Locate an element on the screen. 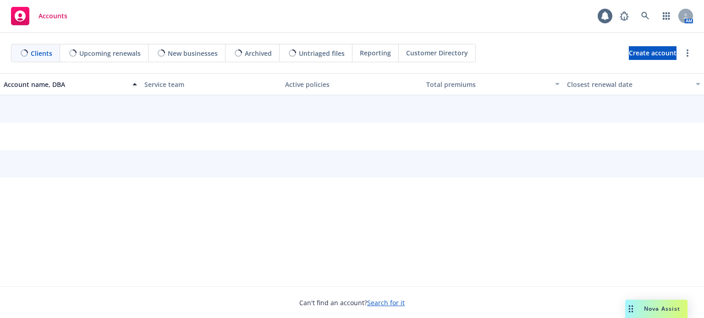 Image resolution: width=704 pixels, height=318 pixels. span: Clients is located at coordinates (41, 53).